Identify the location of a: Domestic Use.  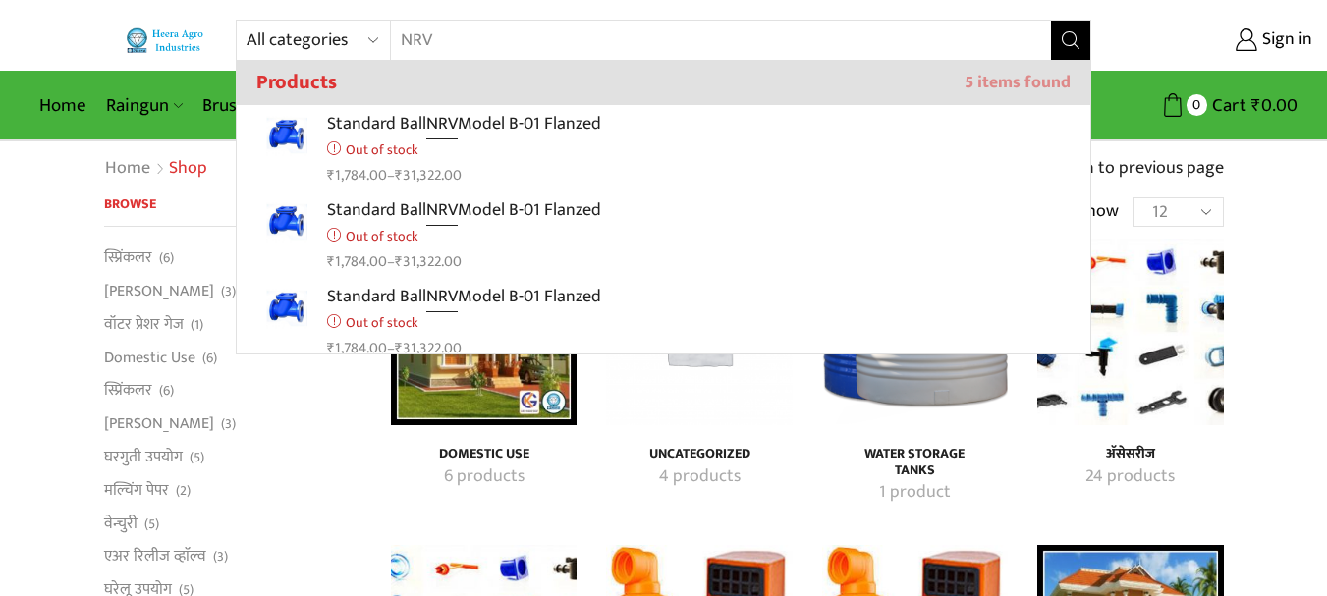
(149, 358).